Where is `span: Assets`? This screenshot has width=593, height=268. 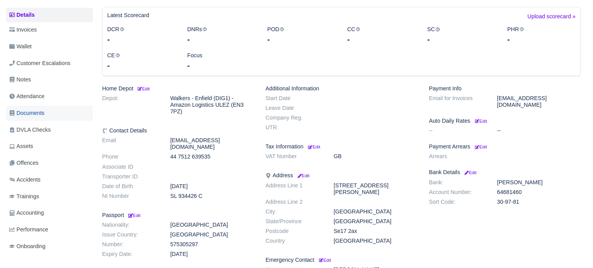
span: Assets is located at coordinates (21, 146).